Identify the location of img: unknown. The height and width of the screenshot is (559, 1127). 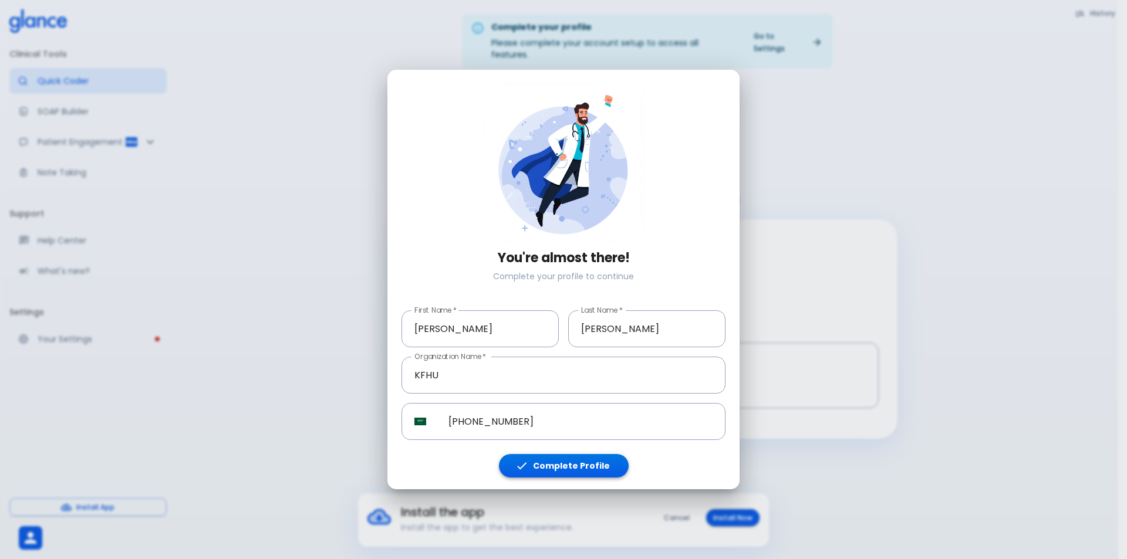
(420, 422).